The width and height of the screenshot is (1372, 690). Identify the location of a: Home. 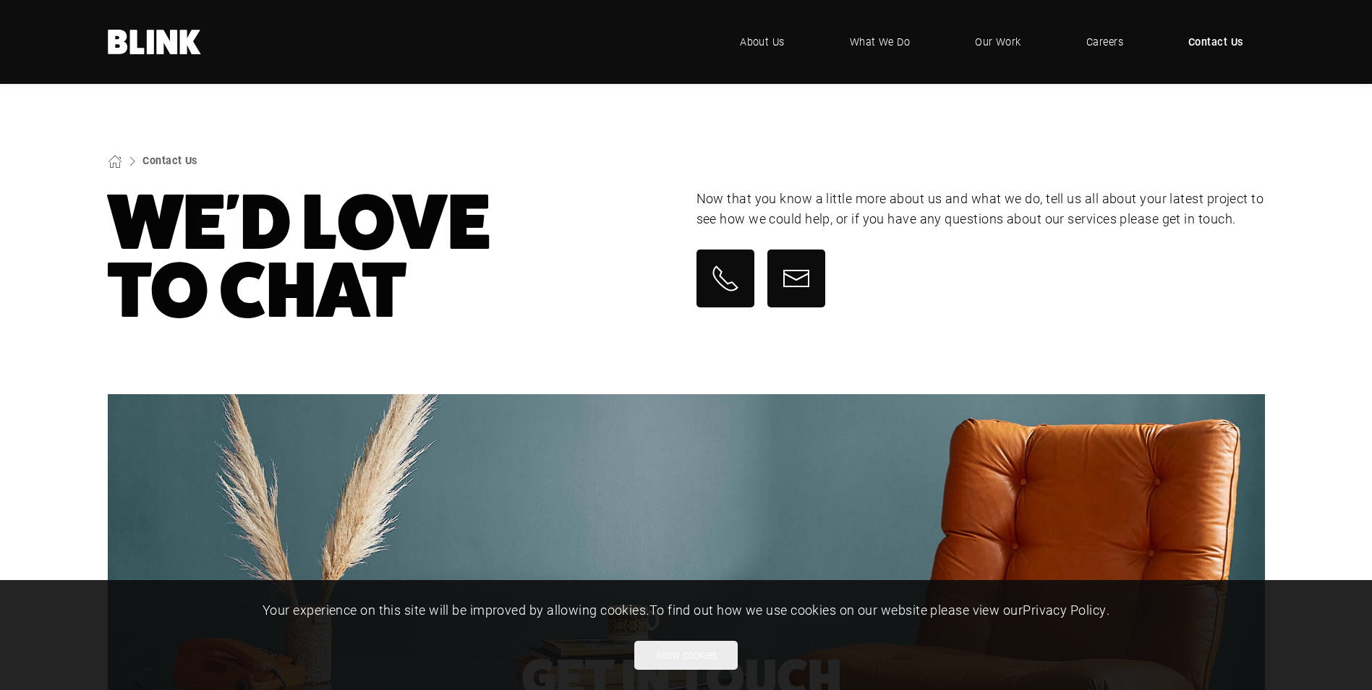
(155, 42).